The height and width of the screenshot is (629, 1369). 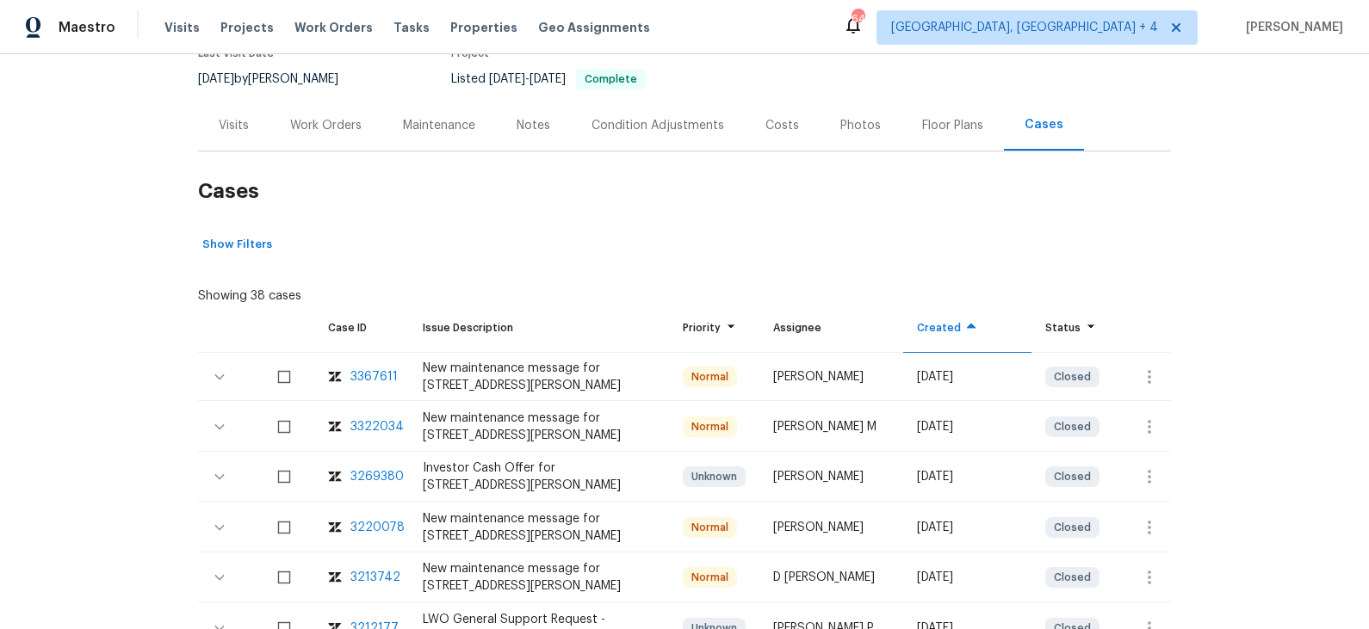 I want to click on span: Projects, so click(x=247, y=28).